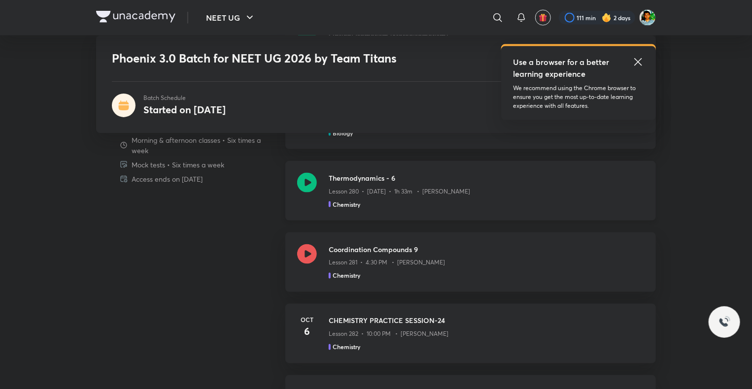 This screenshot has width=752, height=389. What do you see at coordinates (136, 17) in the screenshot?
I see `img: Company Logo` at bounding box center [136, 17].